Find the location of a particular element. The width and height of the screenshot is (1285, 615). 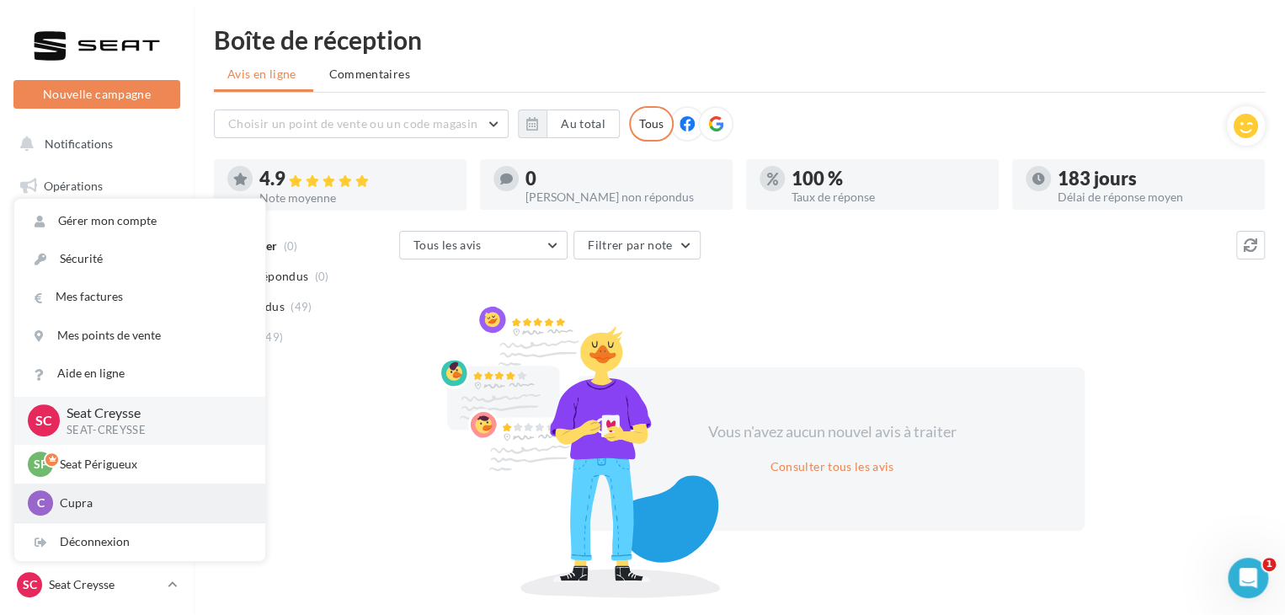

a: PLV et print personnalisable is located at coordinates (97, 487).